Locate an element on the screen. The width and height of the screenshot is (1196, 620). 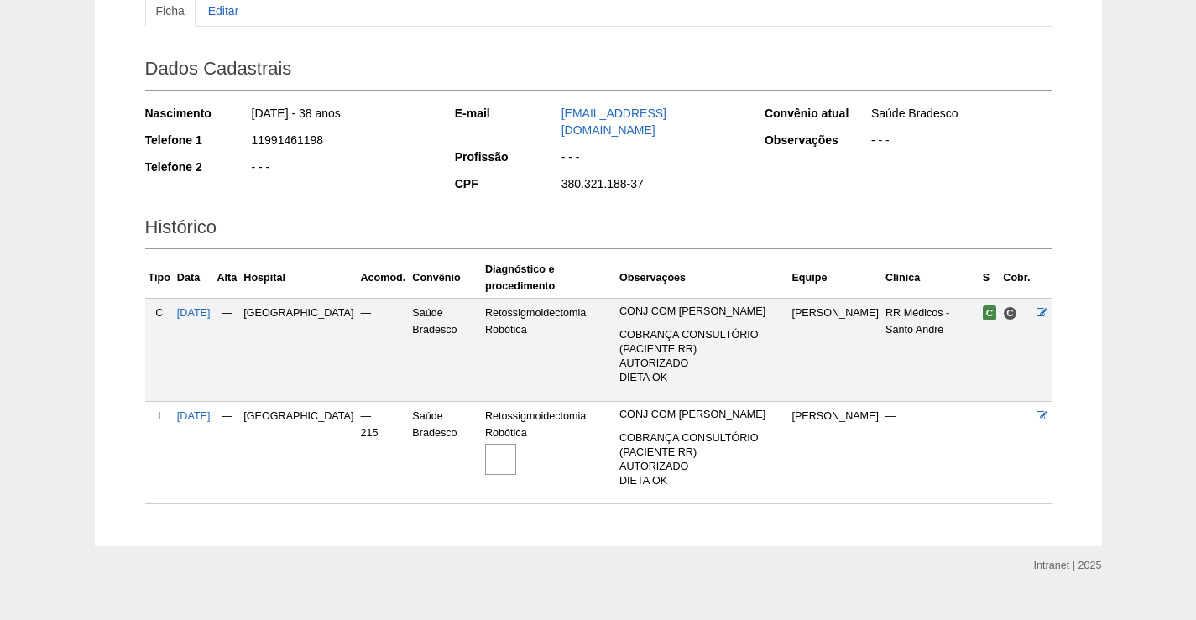
div: CPF is located at coordinates (507, 184).